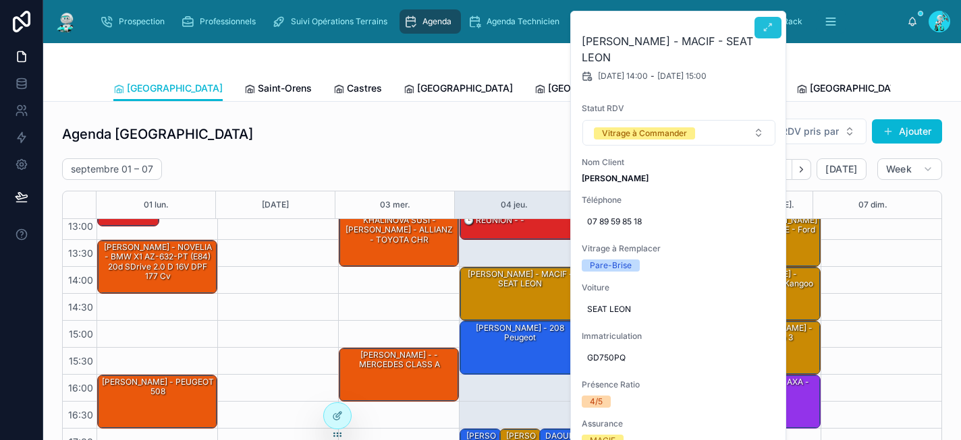  I want to click on span: Immatriculation, so click(679, 337).